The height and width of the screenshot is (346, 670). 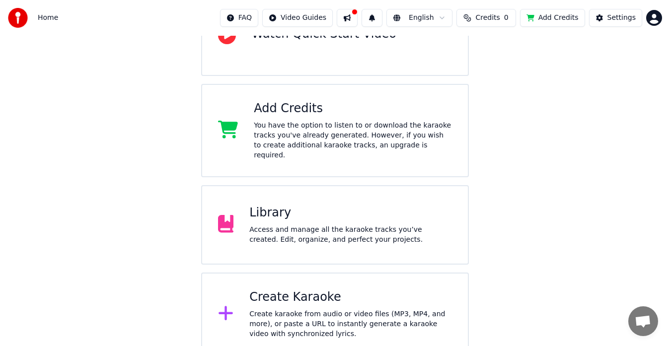 What do you see at coordinates (350, 297) in the screenshot?
I see `div: Create Karaoke` at bounding box center [350, 297].